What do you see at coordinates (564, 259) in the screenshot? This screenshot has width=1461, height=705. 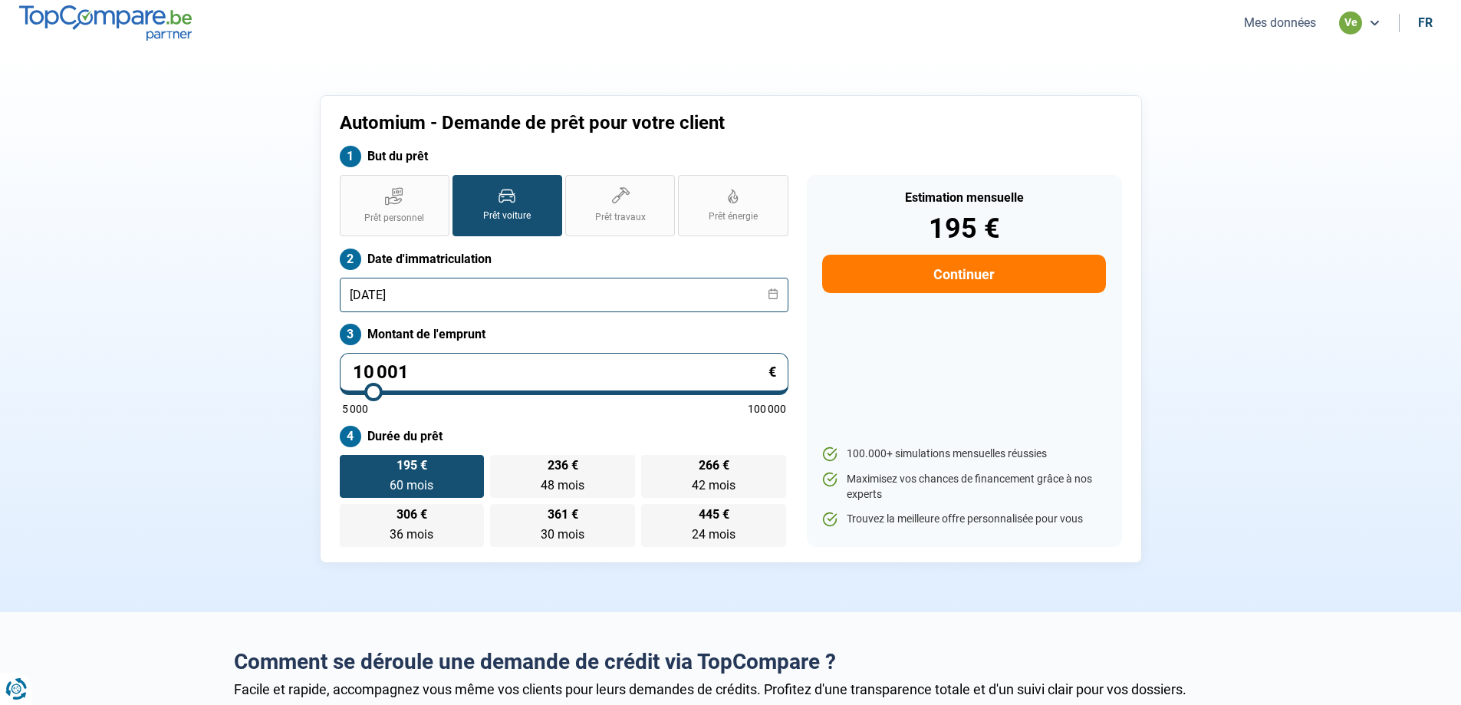 I see `label: Date d'immatriculation` at bounding box center [564, 259].